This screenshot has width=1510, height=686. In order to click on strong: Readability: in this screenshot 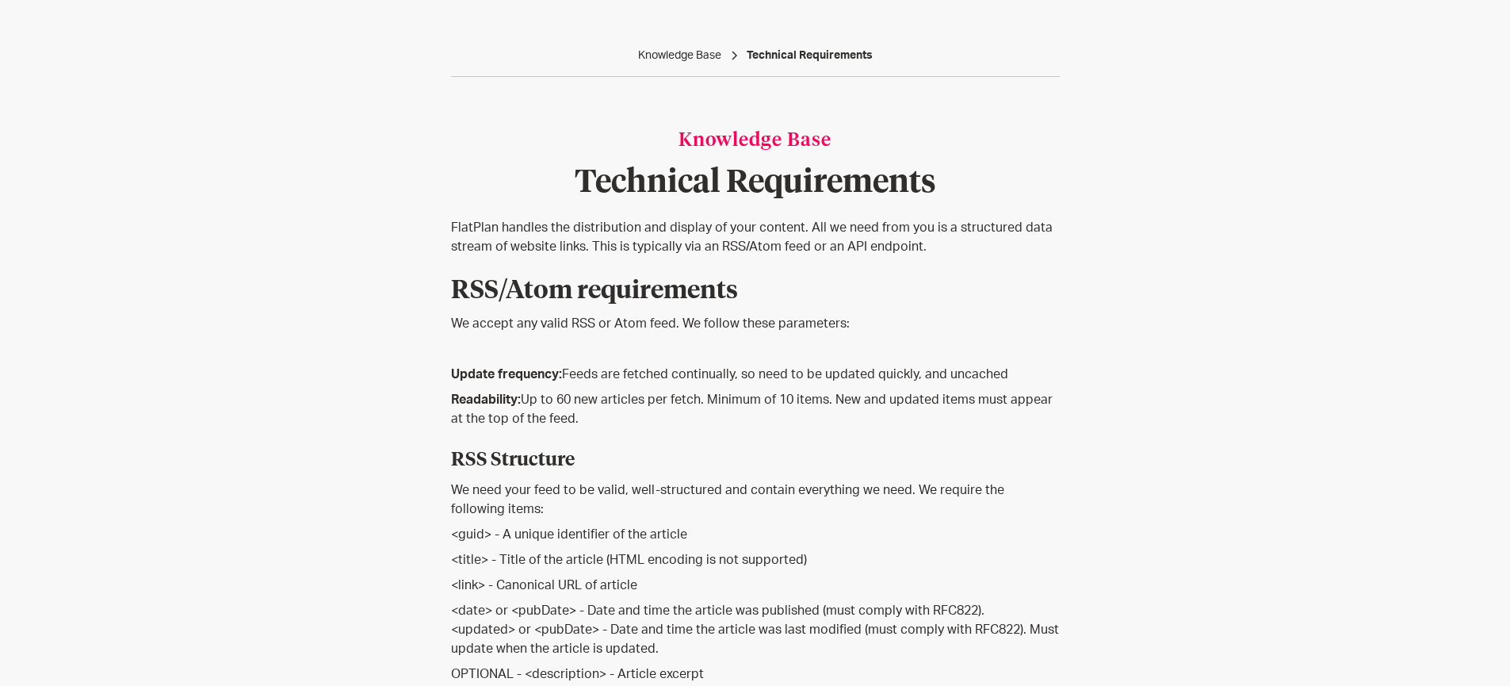, I will do `click(486, 399)`.